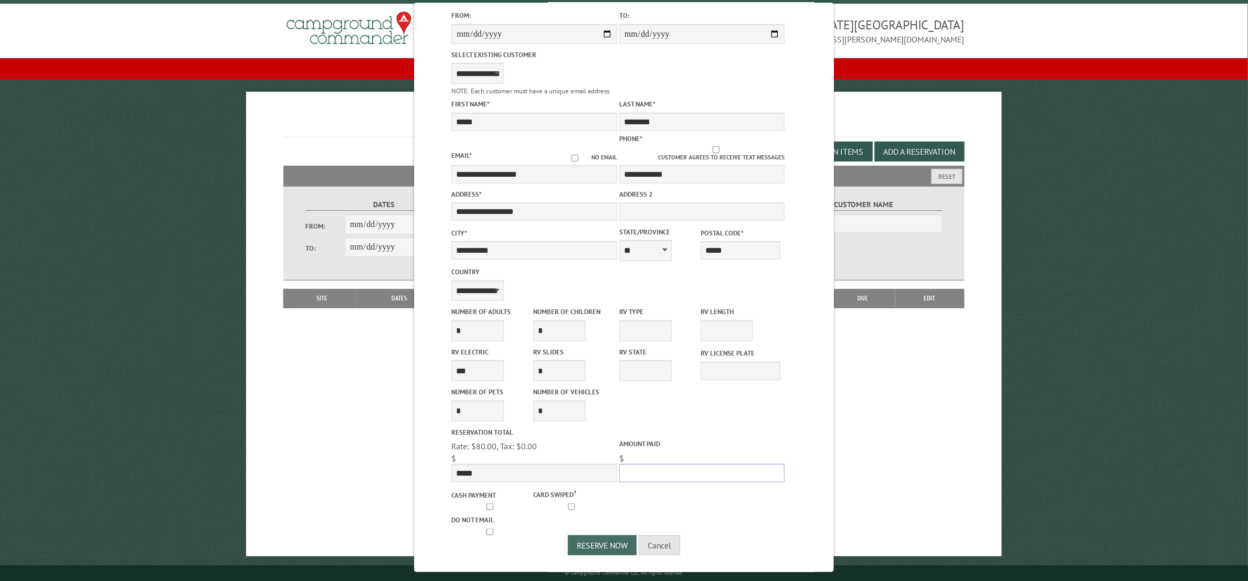 The image size is (1248, 581). What do you see at coordinates (572, 494) in the screenshot?
I see `label: Card swiped` at bounding box center [572, 494].